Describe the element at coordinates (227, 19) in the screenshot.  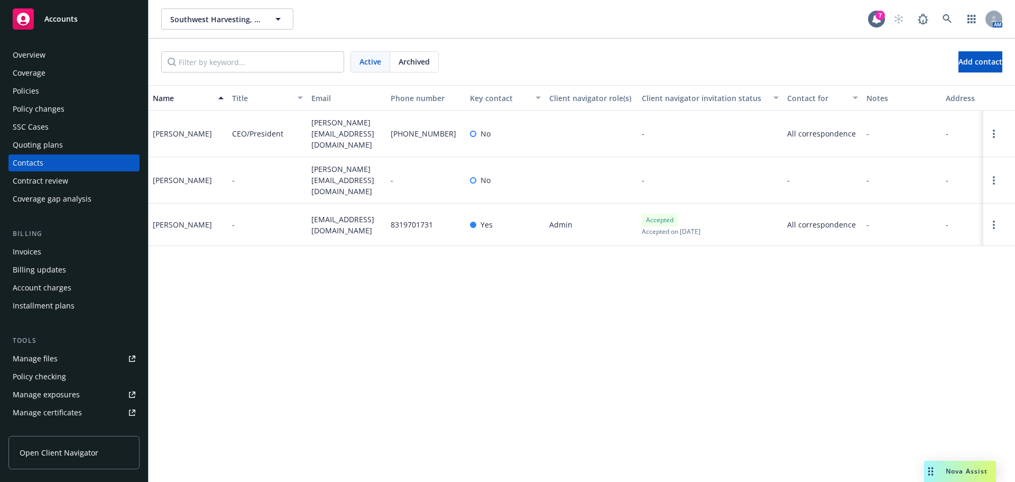
I see `button: Southwest Harvesting, Inc.` at that location.